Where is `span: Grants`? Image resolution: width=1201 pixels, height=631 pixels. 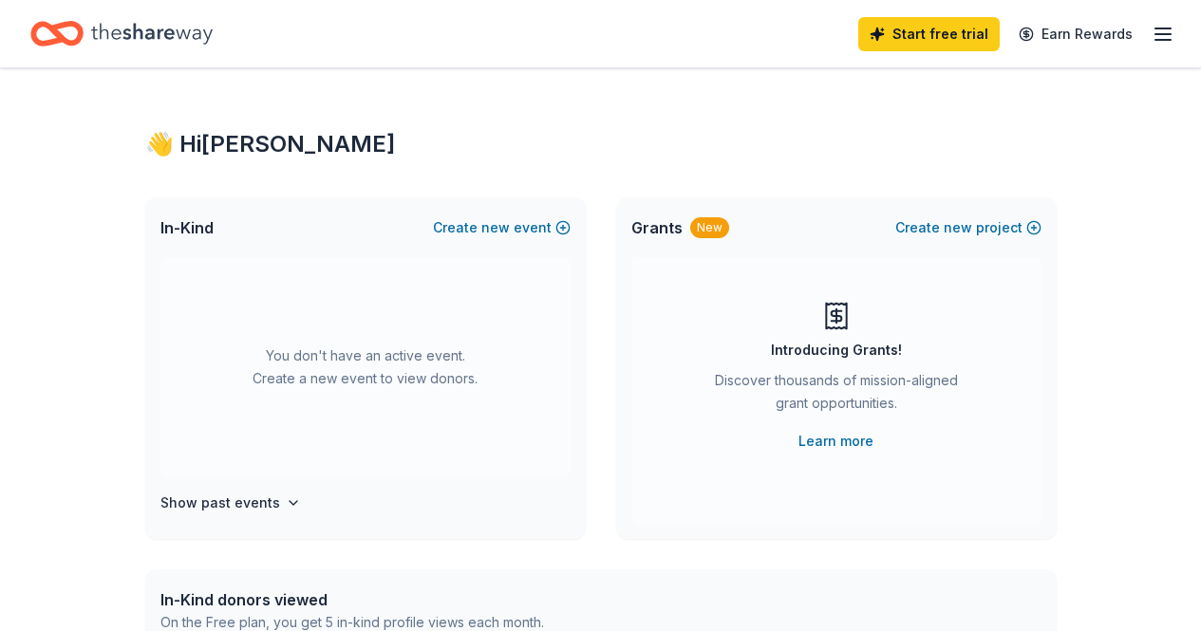 span: Grants is located at coordinates (657, 228).